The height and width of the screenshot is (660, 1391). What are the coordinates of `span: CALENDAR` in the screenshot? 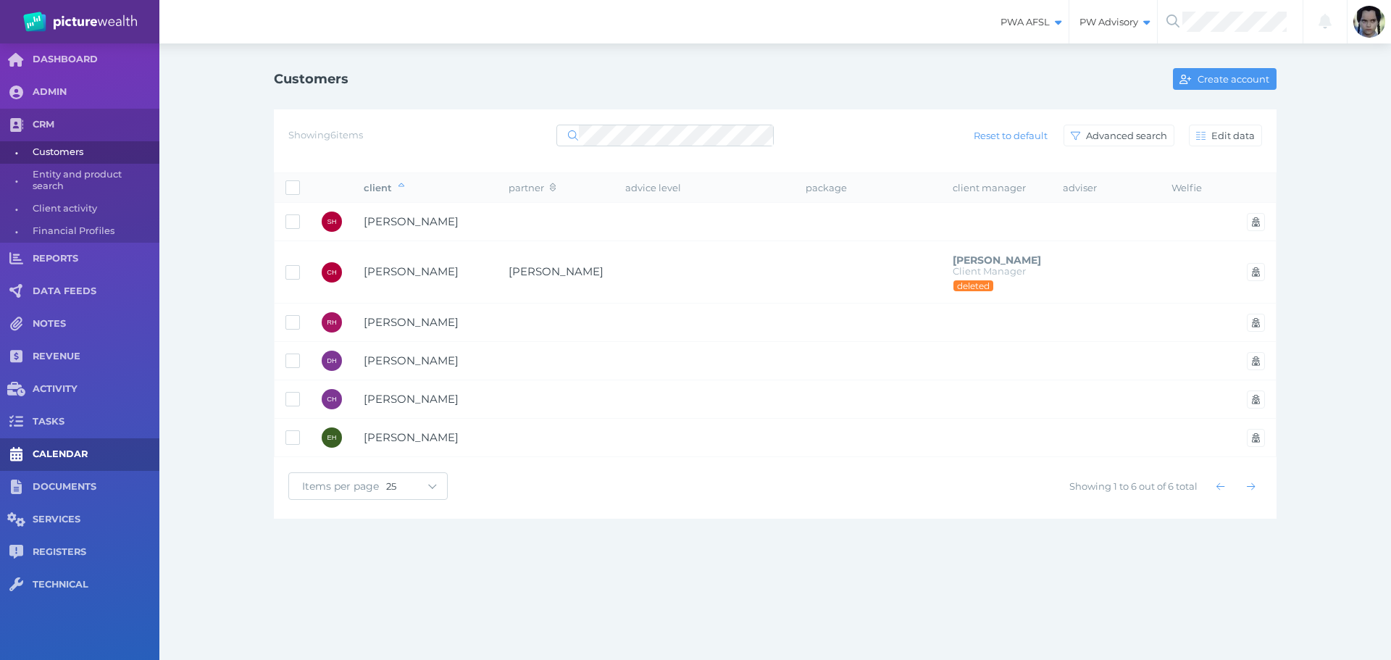 It's located at (96, 454).